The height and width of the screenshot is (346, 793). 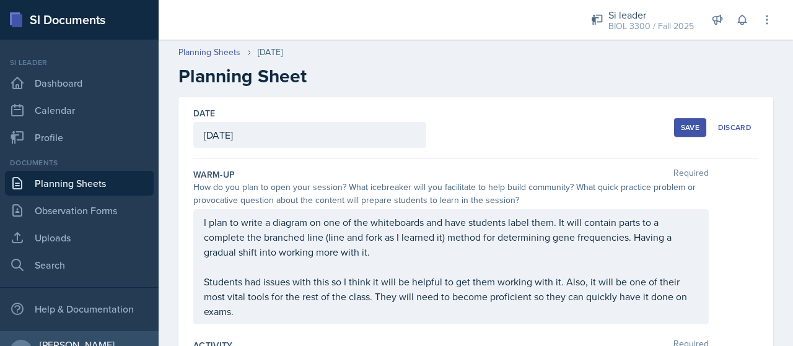 What do you see at coordinates (79, 211) in the screenshot?
I see `a: Observation Forms` at bounding box center [79, 211].